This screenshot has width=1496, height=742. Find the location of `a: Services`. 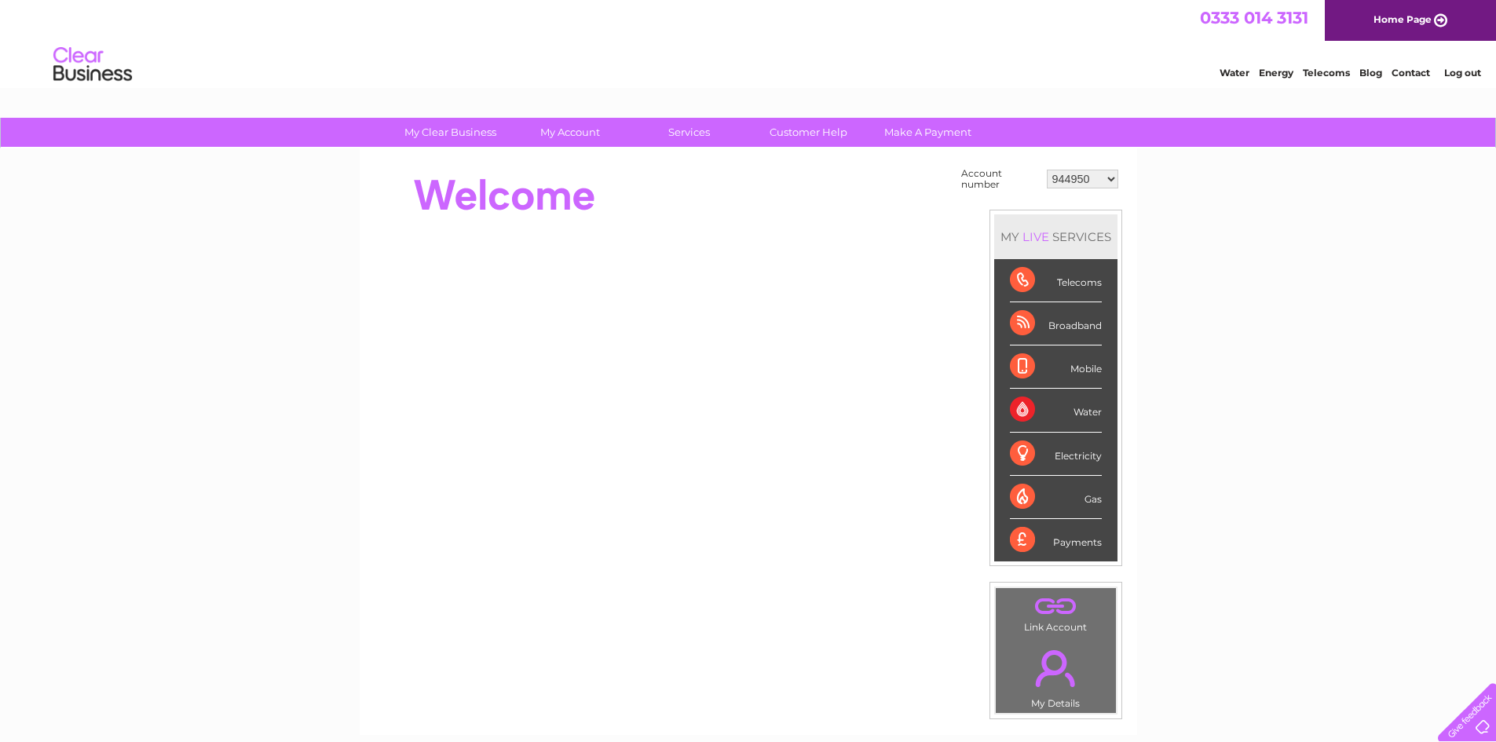

a: Services is located at coordinates (689, 132).